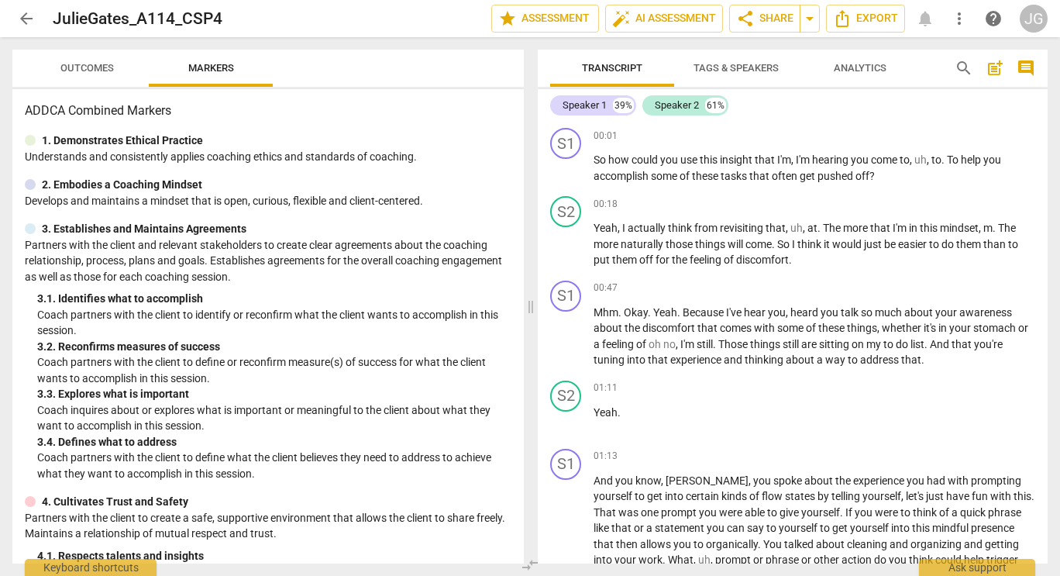  Describe the element at coordinates (643, 244) in the screenshot. I see `span: naturally` at that location.